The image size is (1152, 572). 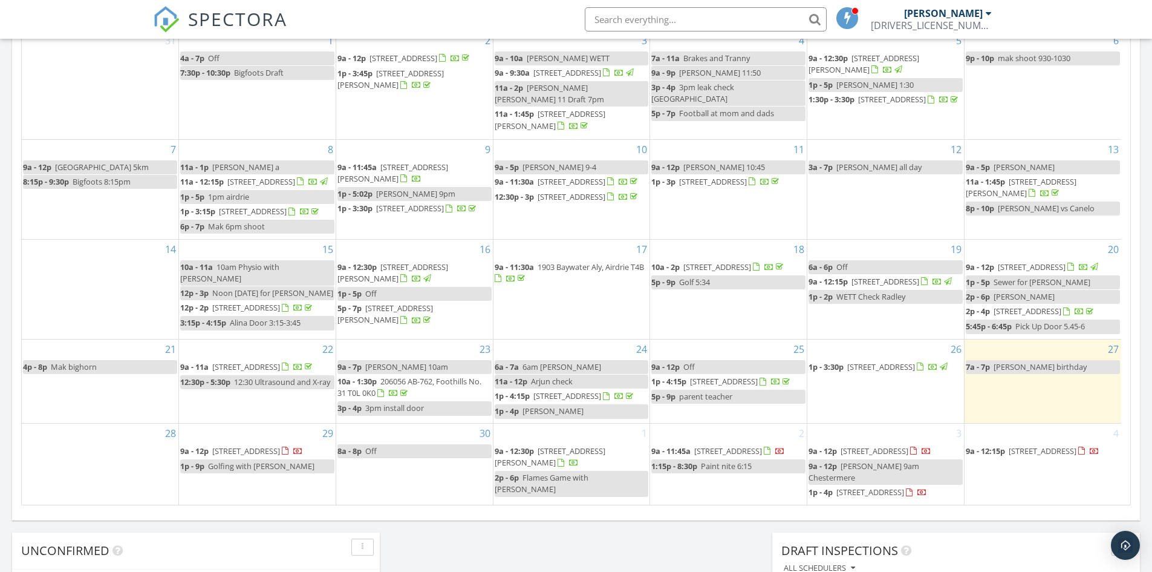 What do you see at coordinates (394, 408) in the screenshot?
I see `span: 3pm install door` at bounding box center [394, 408].